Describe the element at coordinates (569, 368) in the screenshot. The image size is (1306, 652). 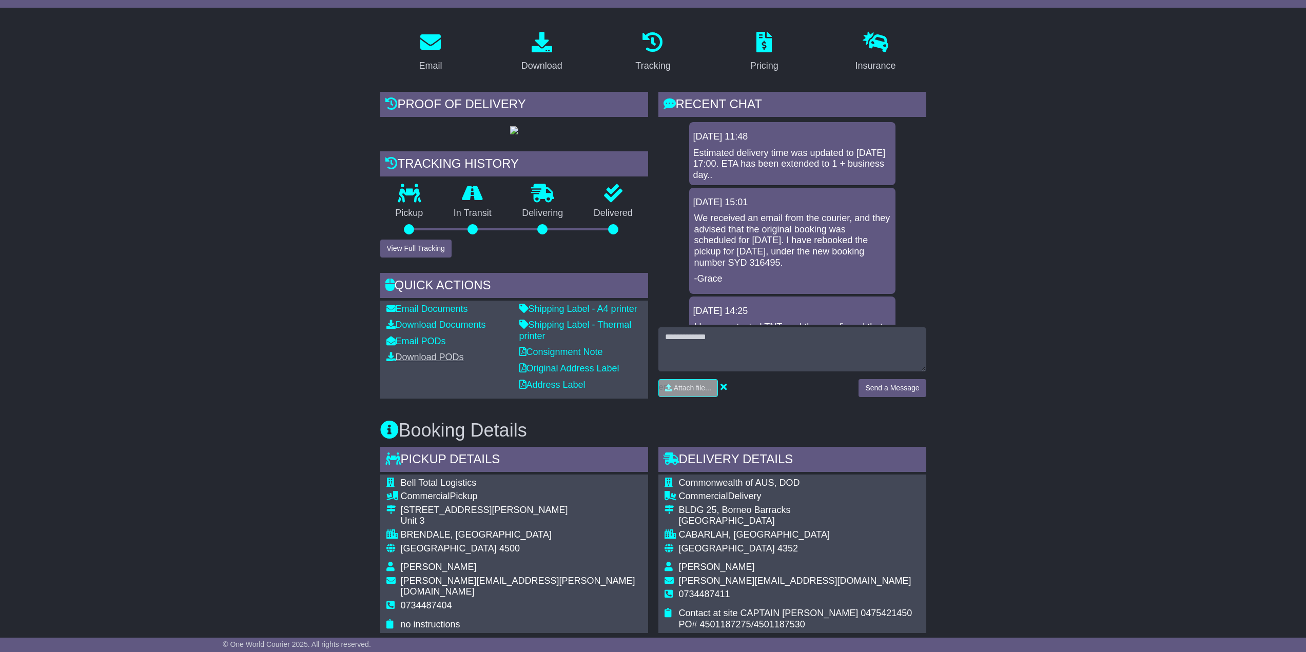
I see `a: Original Address Label` at that location.